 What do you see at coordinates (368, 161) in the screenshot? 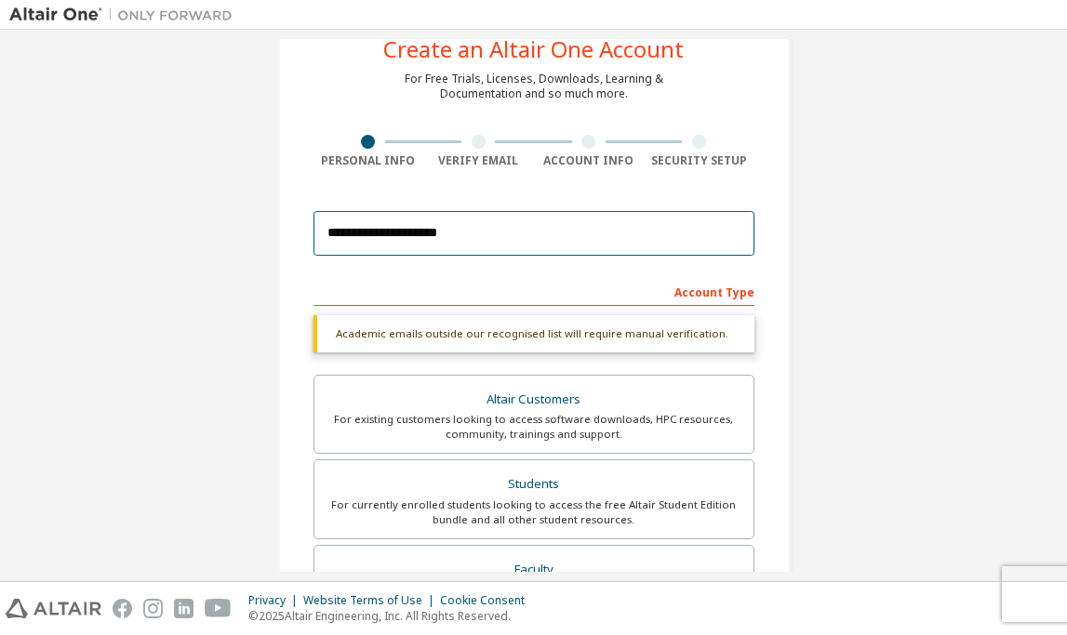
I see `div: Personal Info` at bounding box center [368, 161].